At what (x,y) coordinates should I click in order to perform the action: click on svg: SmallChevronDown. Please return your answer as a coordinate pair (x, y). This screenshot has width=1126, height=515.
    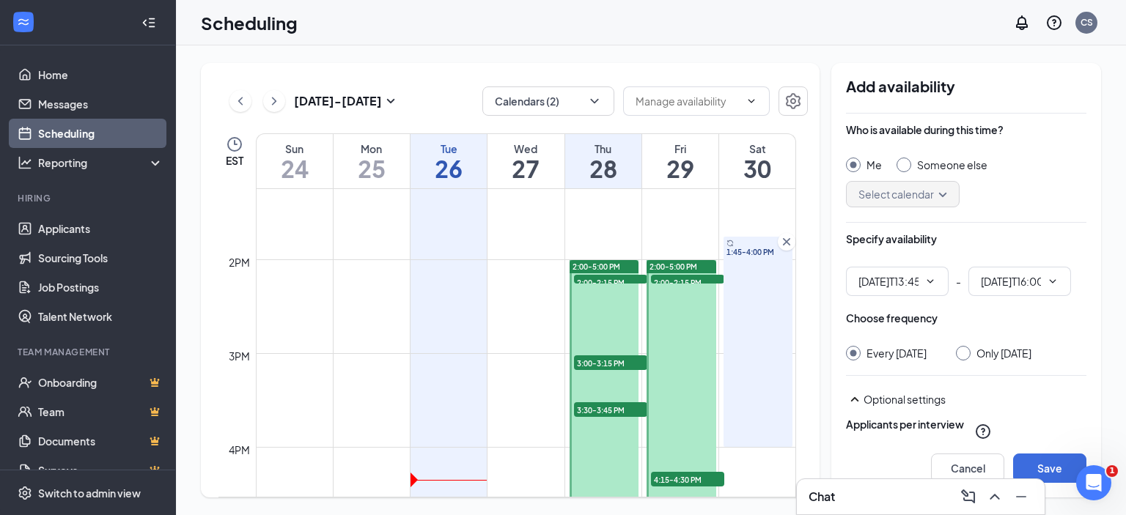
    Looking at the image, I should click on (391, 101).